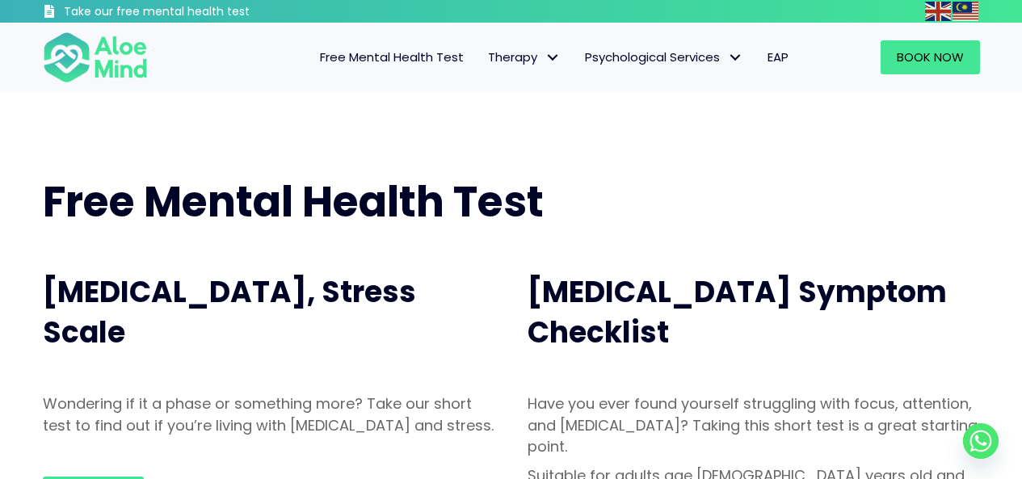 The image size is (1022, 479). Describe the element at coordinates (524, 57) in the screenshot. I see `span: Therapy` at that location.